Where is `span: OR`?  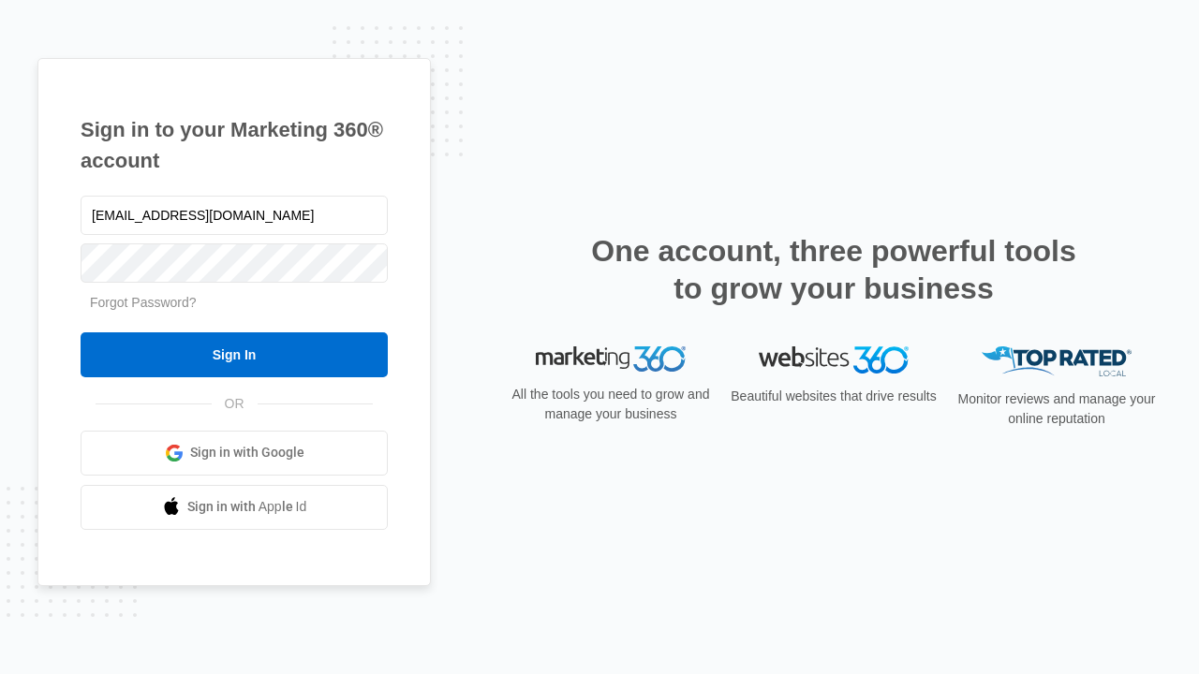
span: OR is located at coordinates (234, 404).